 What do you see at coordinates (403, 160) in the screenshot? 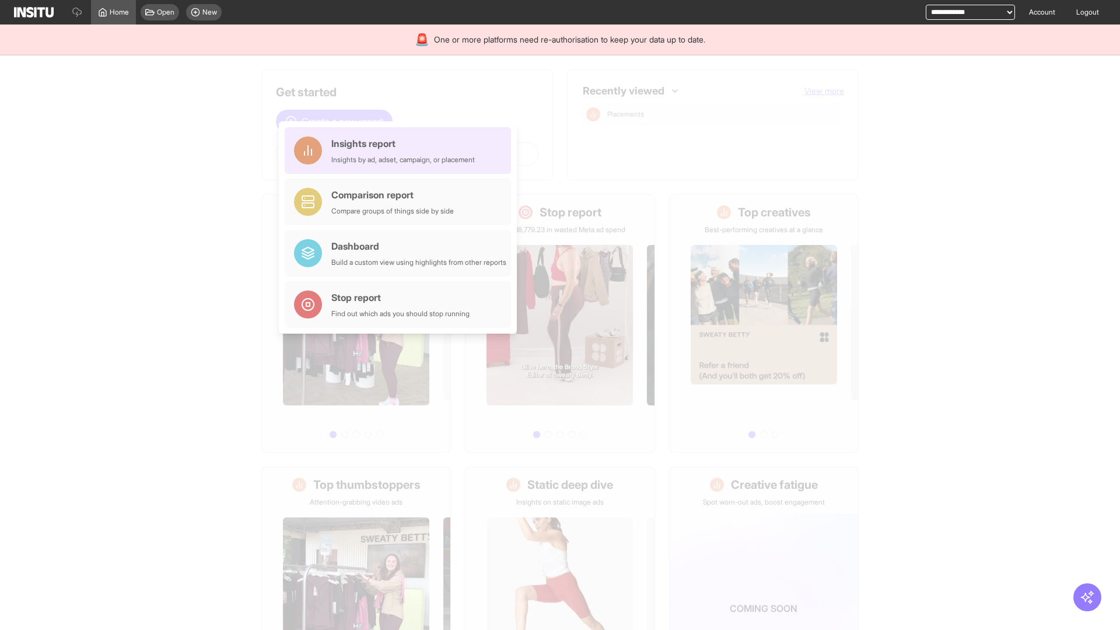
I see `div: Insights by ad, adset, campaign, or placement` at bounding box center [403, 160].